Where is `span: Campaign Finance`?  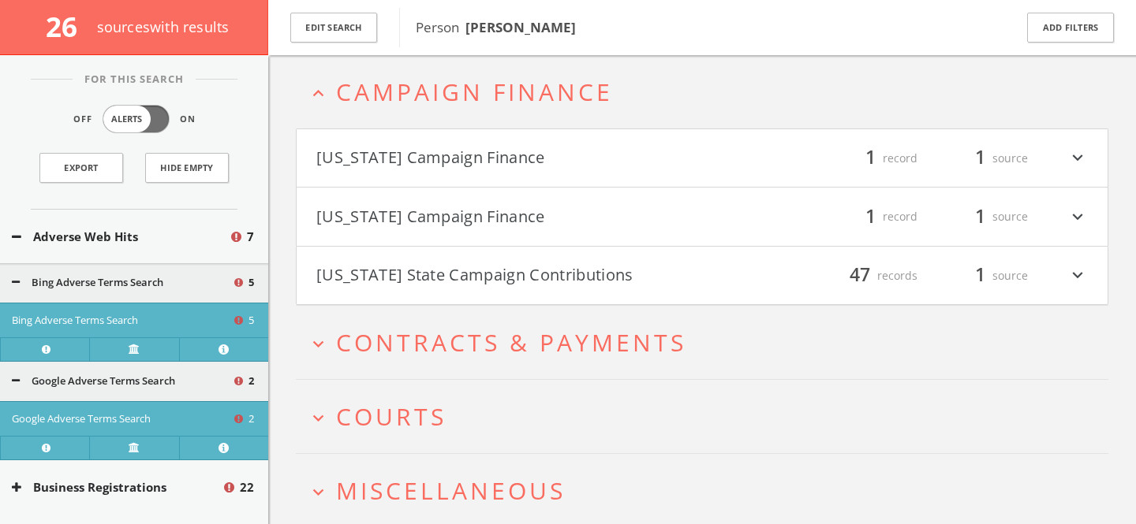 span: Campaign Finance is located at coordinates (474, 91).